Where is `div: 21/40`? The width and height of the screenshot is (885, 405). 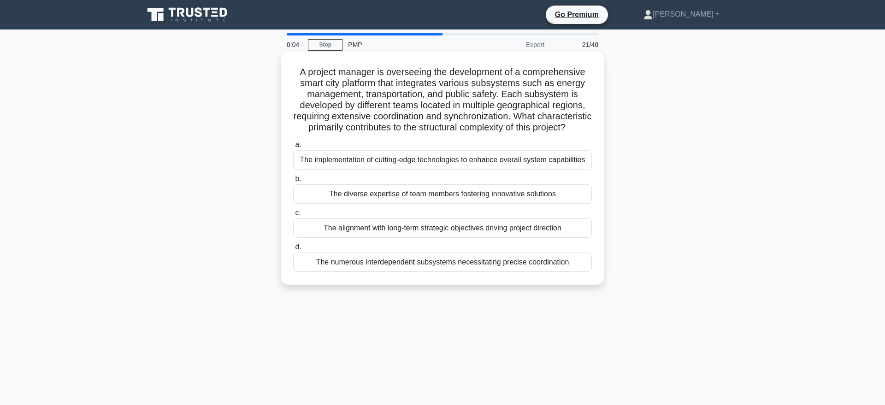 div: 21/40 is located at coordinates (577, 45).